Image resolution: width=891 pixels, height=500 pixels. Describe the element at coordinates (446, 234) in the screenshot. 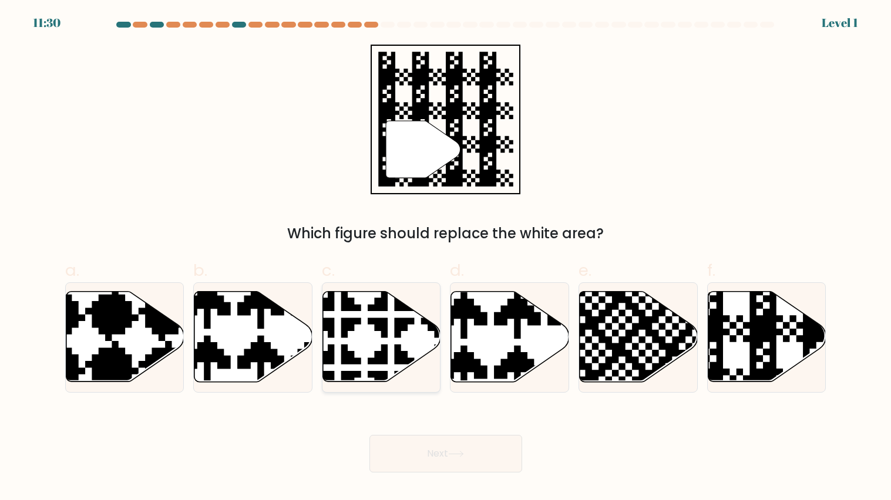

I see `div: Which figure should replace the white area?` at that location.